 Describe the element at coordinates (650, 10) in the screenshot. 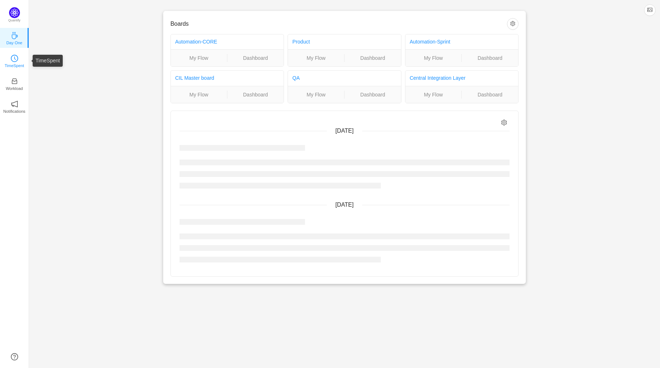

I see `button: icon: picture` at that location.